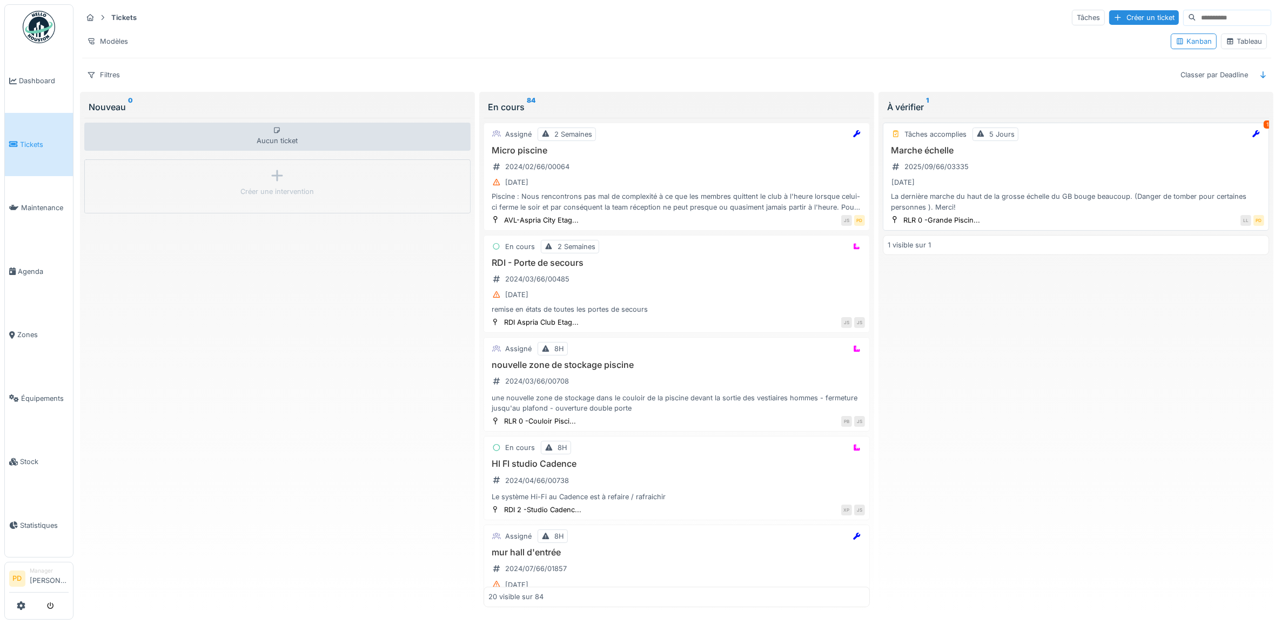  Describe the element at coordinates (1144, 17) in the screenshot. I see `div: Créer un ticket` at that location.